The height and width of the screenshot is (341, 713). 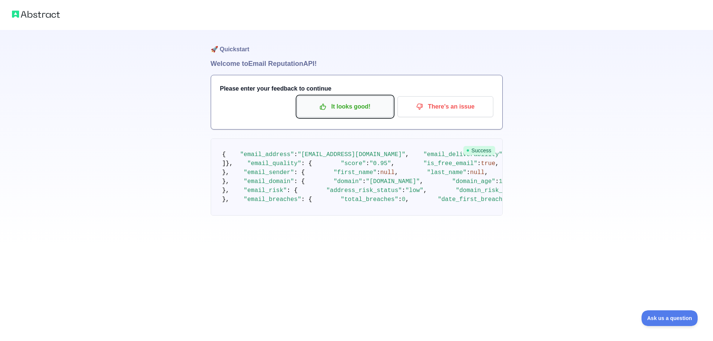 What do you see at coordinates (447, 173) in the screenshot?
I see `span: "last_name"` at bounding box center [447, 173].